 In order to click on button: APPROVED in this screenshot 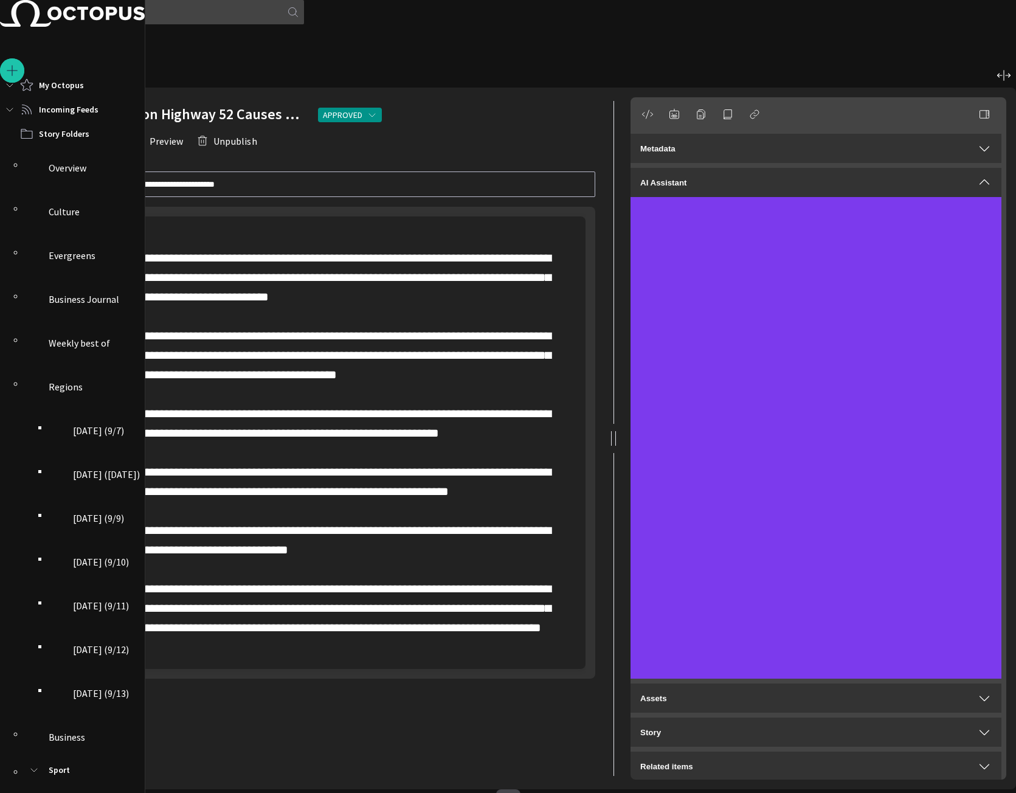, I will do `click(350, 115)`.